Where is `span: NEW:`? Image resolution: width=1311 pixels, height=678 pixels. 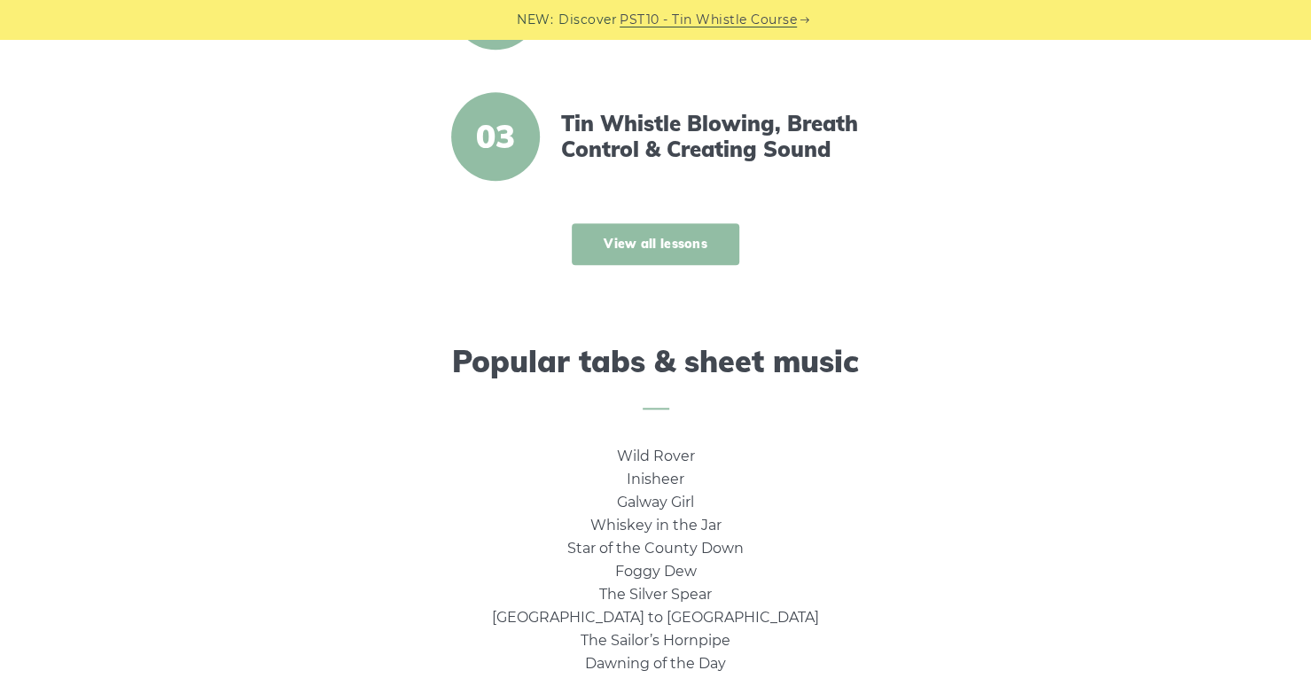
span: NEW: is located at coordinates (535, 20).